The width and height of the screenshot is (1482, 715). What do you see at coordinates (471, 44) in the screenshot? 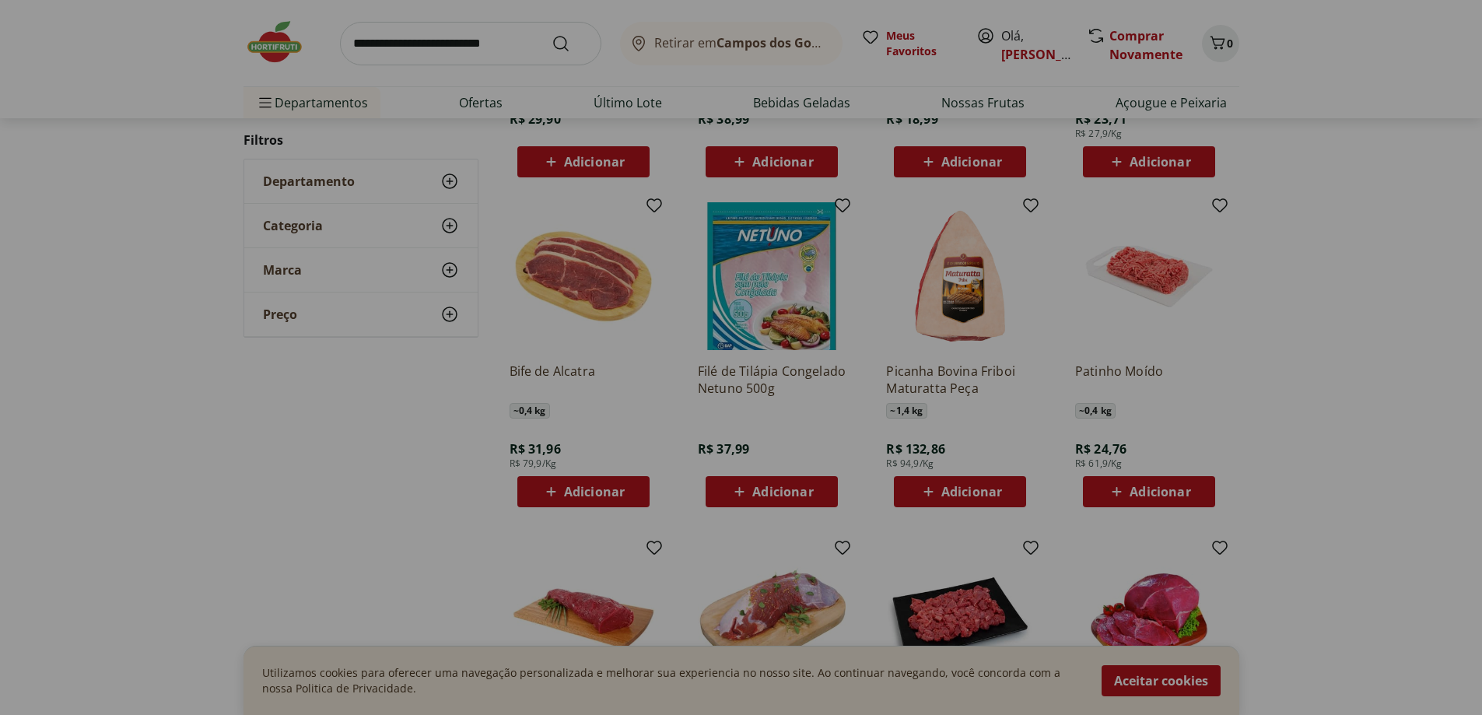
I see `input: search` at bounding box center [471, 44].